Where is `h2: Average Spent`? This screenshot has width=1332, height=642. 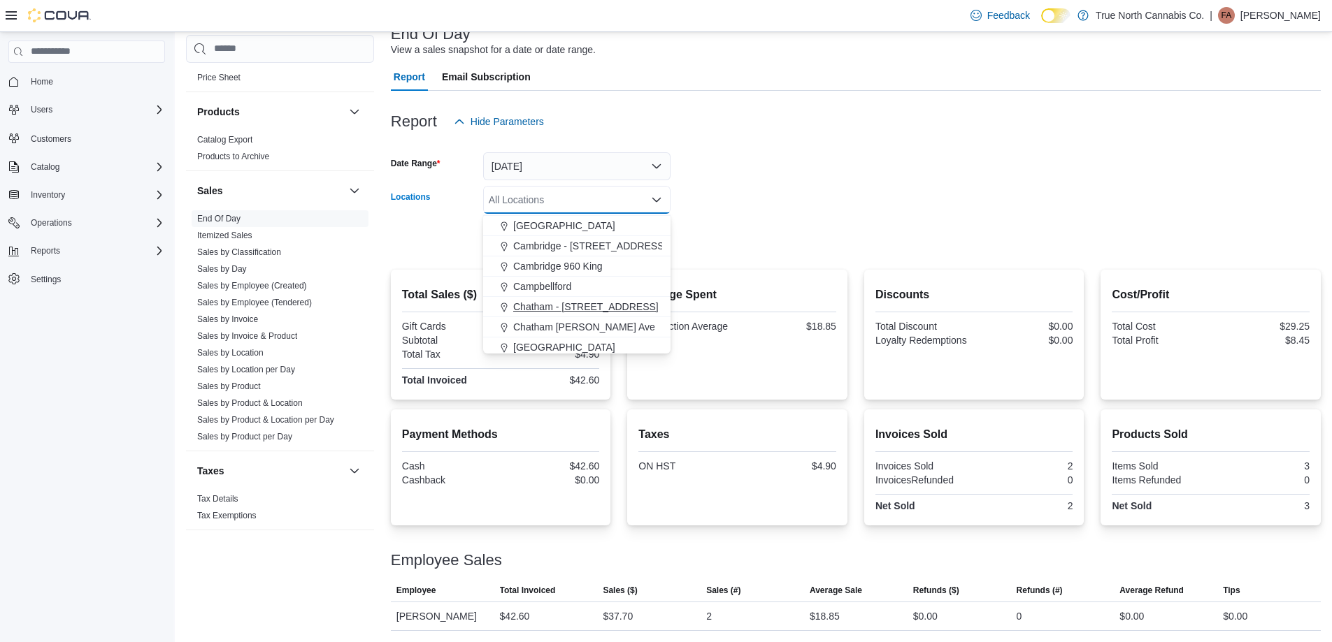 h2: Average Spent is located at coordinates (737, 295).